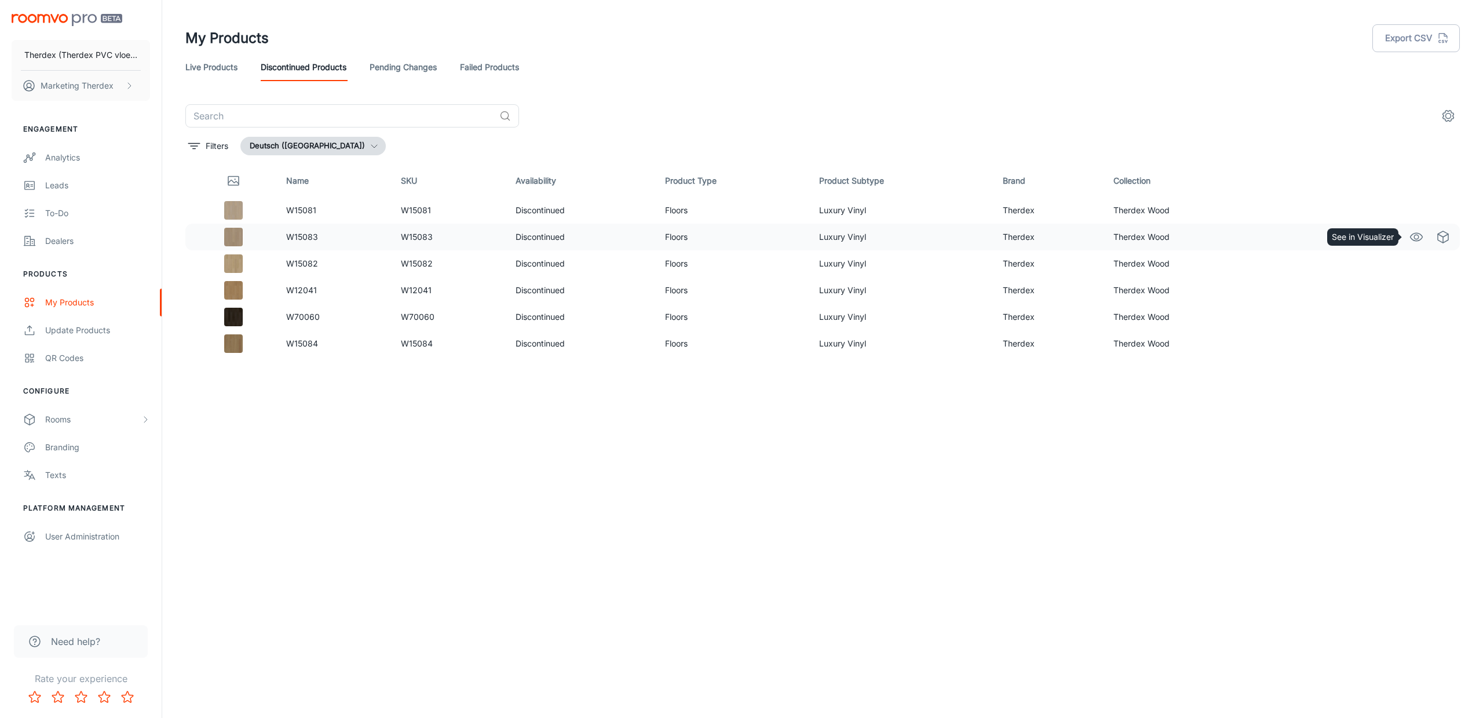  What do you see at coordinates (489, 67) in the screenshot?
I see `a: Failed Products` at bounding box center [489, 67].